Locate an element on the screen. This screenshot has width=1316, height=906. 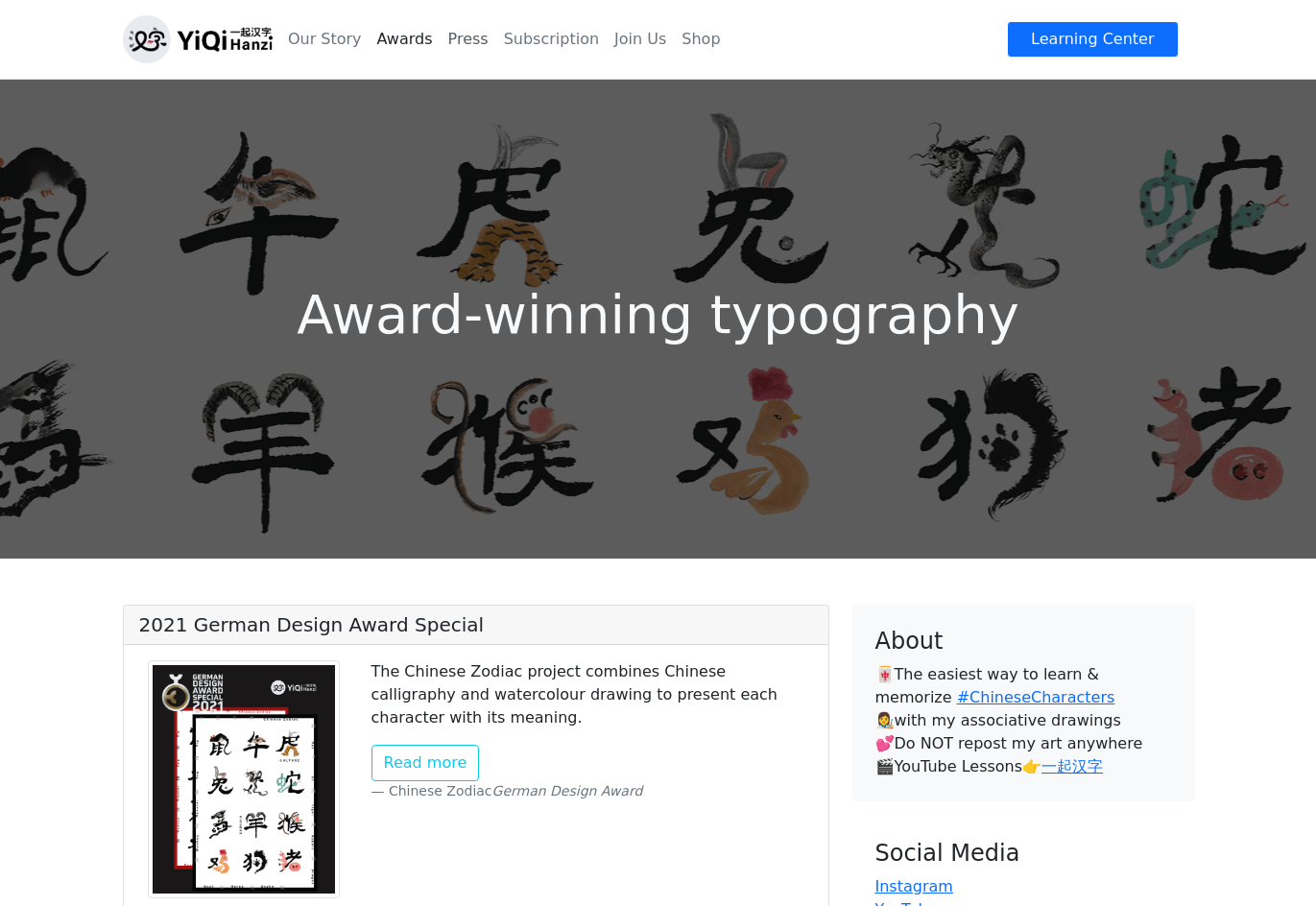
a: Join Us is located at coordinates (640, 40).